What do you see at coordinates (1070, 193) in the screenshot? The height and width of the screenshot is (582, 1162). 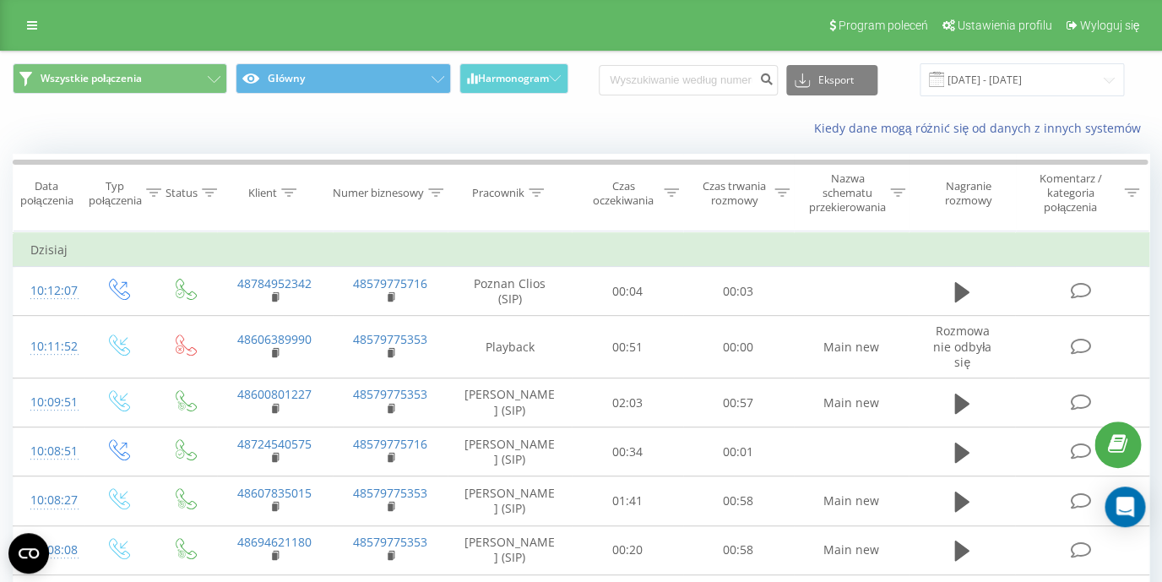 I see `div: Komentarz / kategoria połączenia` at bounding box center [1070, 193].